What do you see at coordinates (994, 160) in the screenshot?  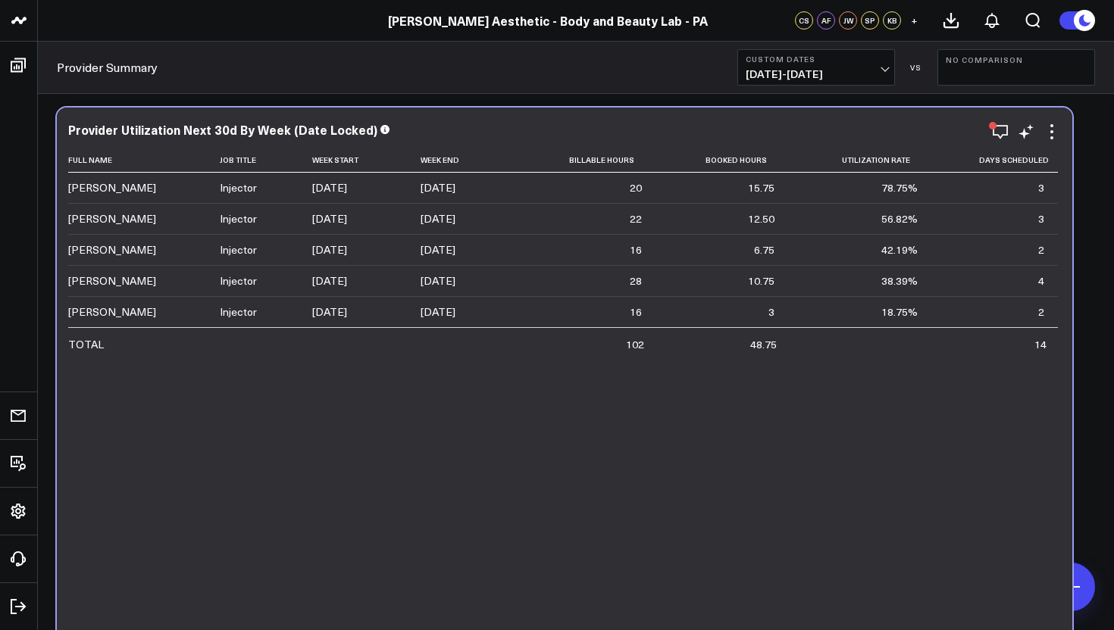 I see `th: Days Scheduled` at bounding box center [994, 160].